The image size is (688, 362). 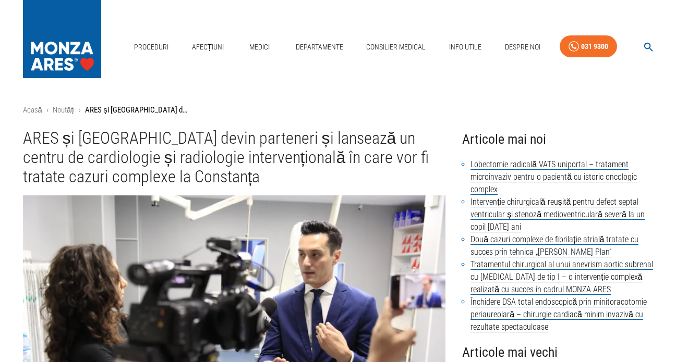 I want to click on a: Departamente, so click(x=319, y=47).